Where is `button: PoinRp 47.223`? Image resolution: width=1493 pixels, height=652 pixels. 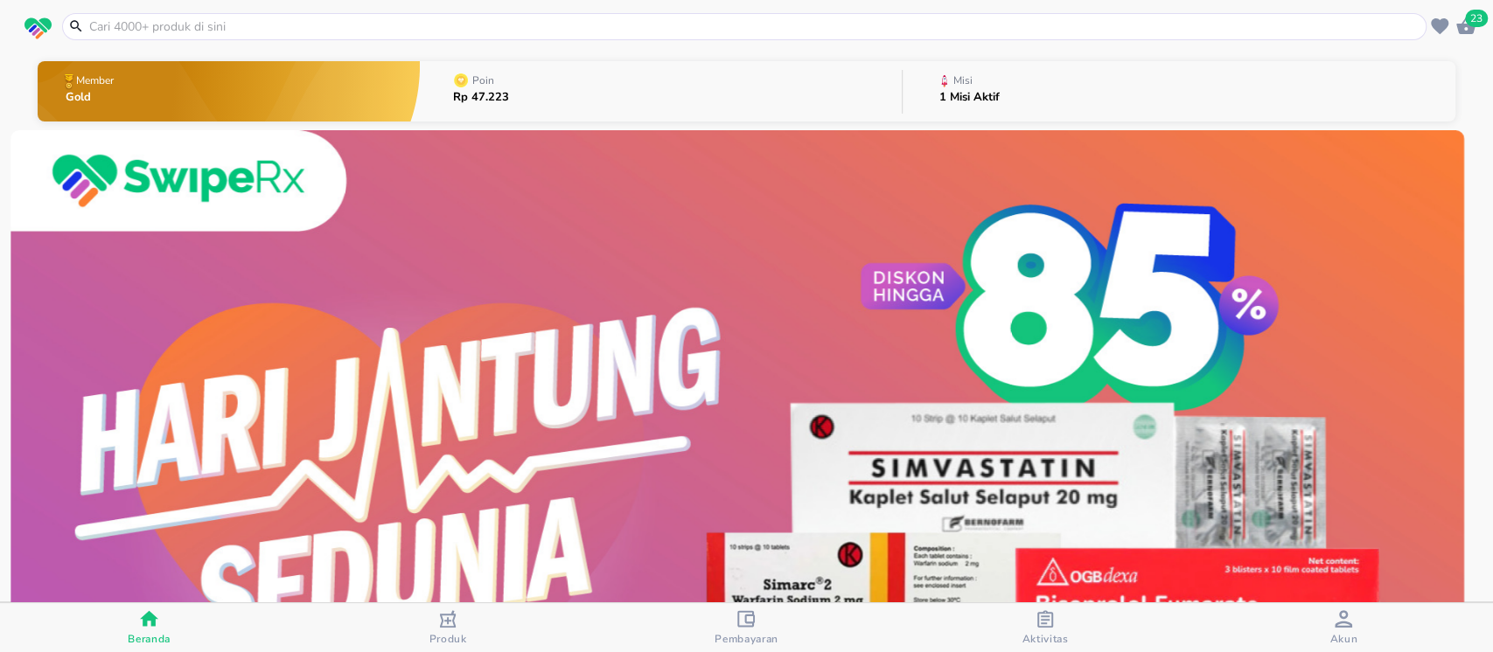 button: PoinRp 47.223 is located at coordinates (660, 91).